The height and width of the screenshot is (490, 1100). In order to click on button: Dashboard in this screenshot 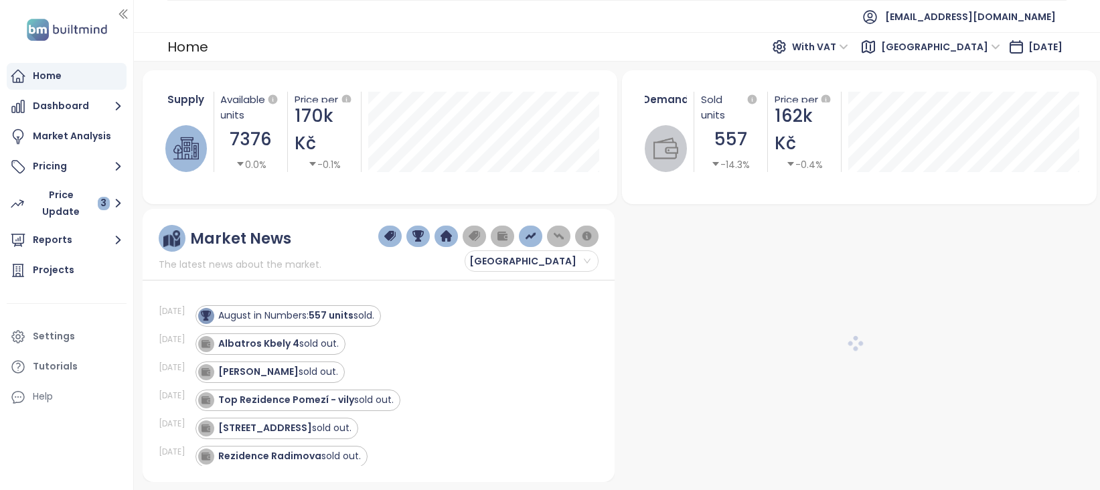, I will do `click(66, 106)`.